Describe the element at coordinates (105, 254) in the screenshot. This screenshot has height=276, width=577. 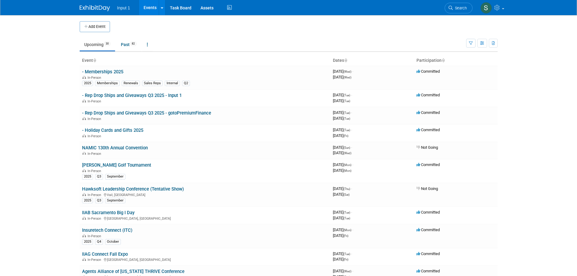
I see `a: IIAG Connect Fall Expo` at that location.